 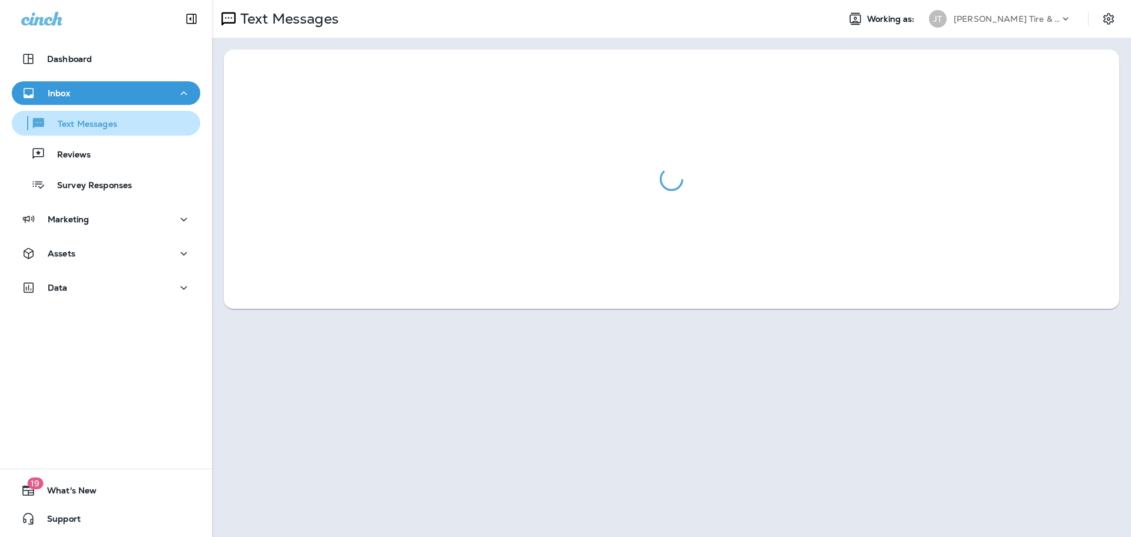 I want to click on p: Inbox, so click(x=59, y=93).